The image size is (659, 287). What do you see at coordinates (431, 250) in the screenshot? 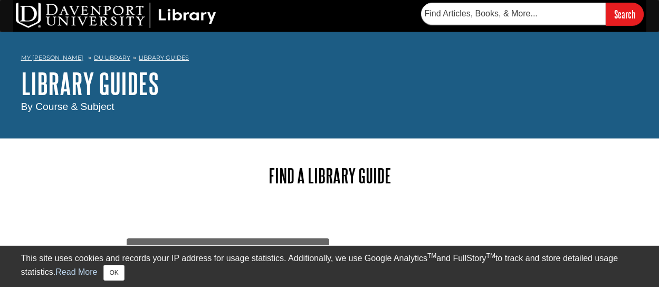
I see `a: Browse All Guides (A-Z)` at bounding box center [431, 250].